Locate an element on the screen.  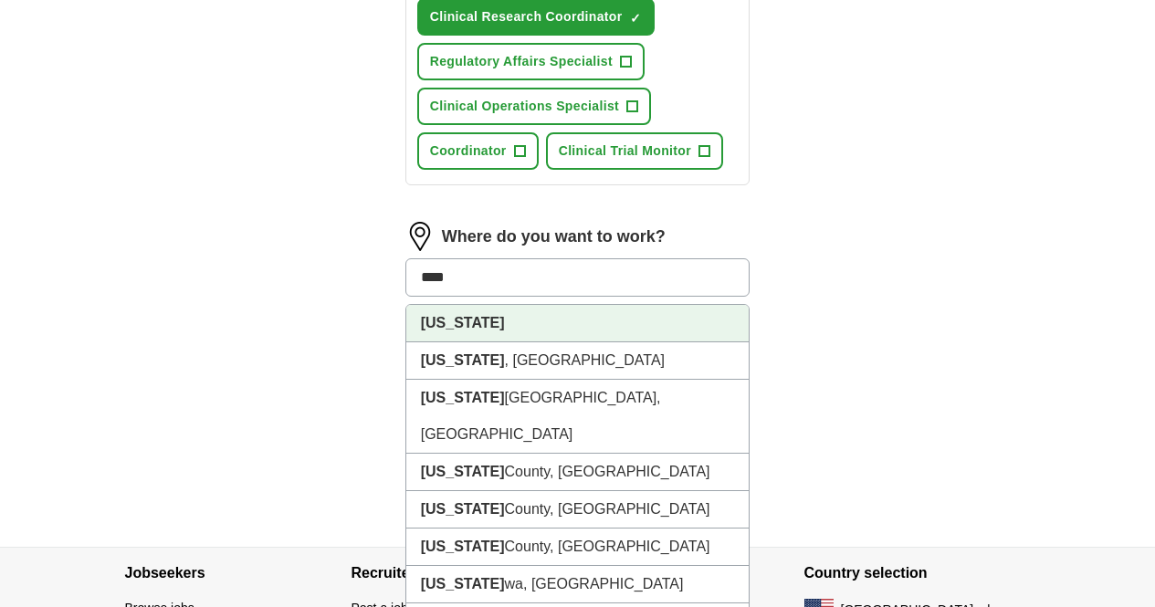
span: Clinical Research Coordinator is located at coordinates (526, 16).